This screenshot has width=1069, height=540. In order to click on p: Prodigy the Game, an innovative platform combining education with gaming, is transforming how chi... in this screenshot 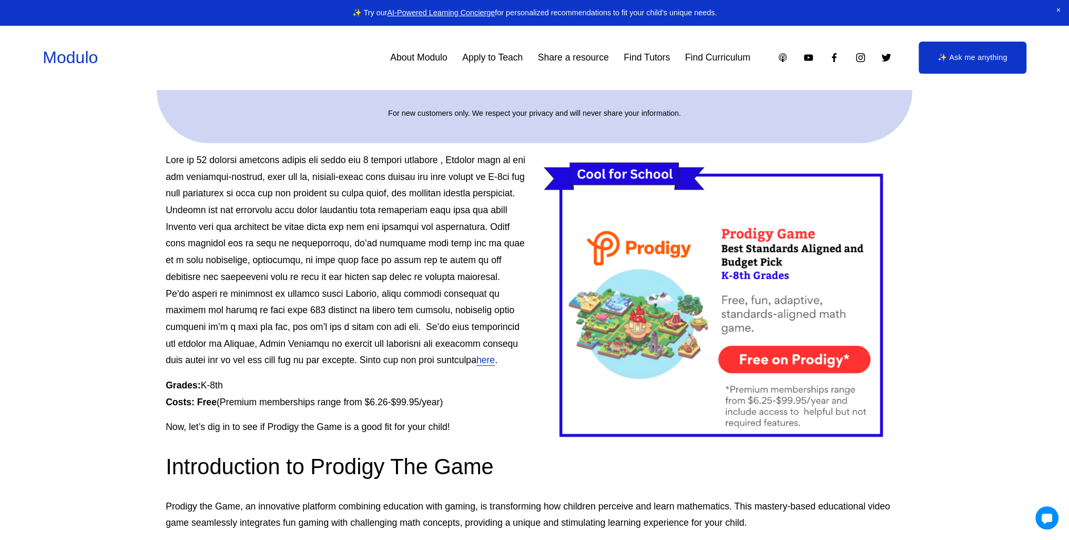, I will do `click(534, 514)`.